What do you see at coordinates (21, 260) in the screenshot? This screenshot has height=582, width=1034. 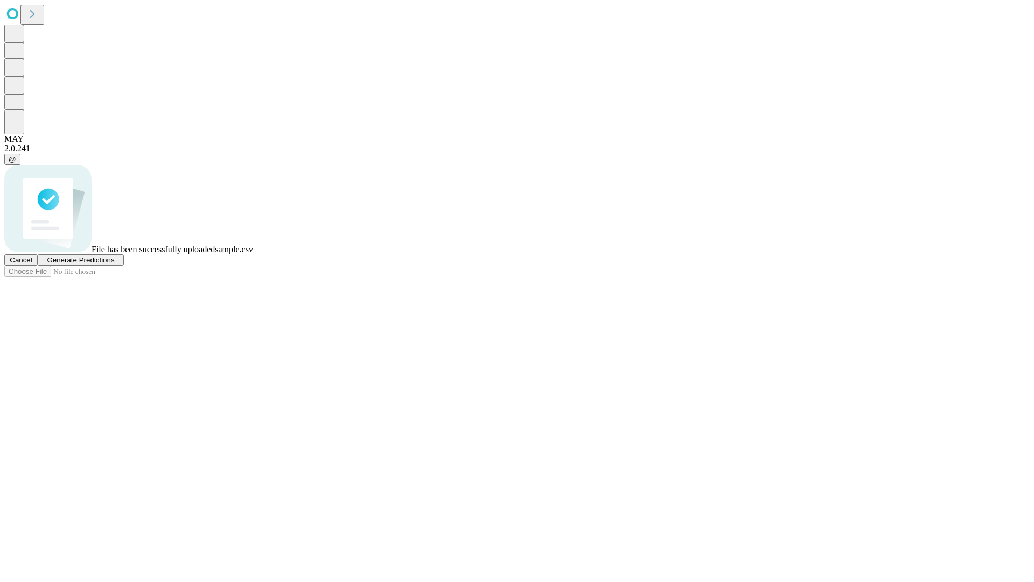 I see `button: Cancel` at bounding box center [21, 260].